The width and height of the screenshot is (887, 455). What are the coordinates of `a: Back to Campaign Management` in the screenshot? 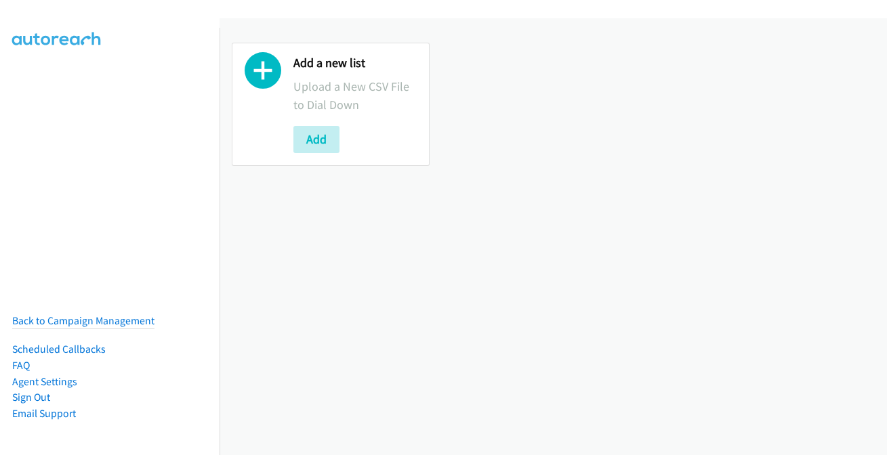 It's located at (83, 320).